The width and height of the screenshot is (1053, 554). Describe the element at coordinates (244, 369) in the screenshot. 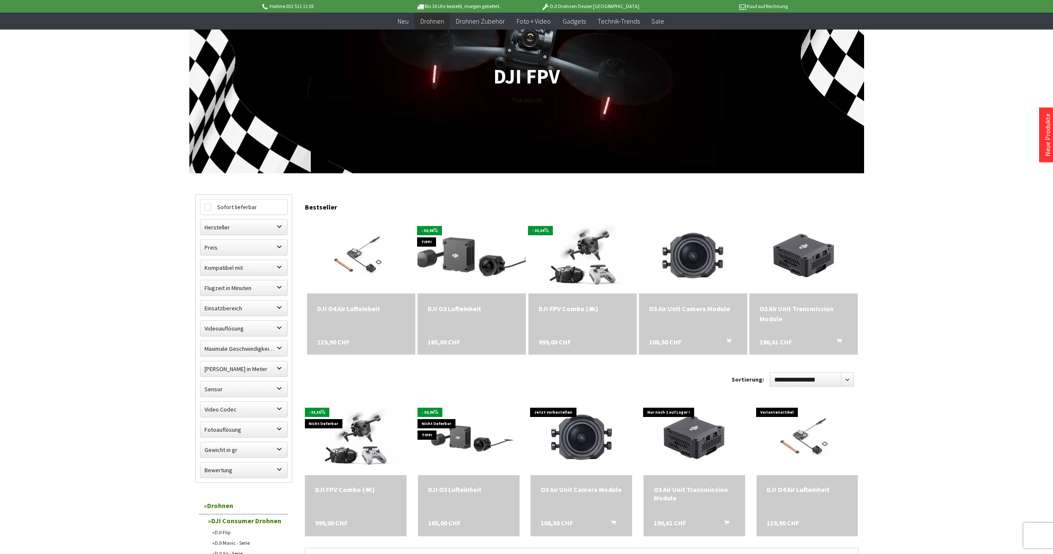

I see `label: Maximale Flughöhe in Meter` at that location.